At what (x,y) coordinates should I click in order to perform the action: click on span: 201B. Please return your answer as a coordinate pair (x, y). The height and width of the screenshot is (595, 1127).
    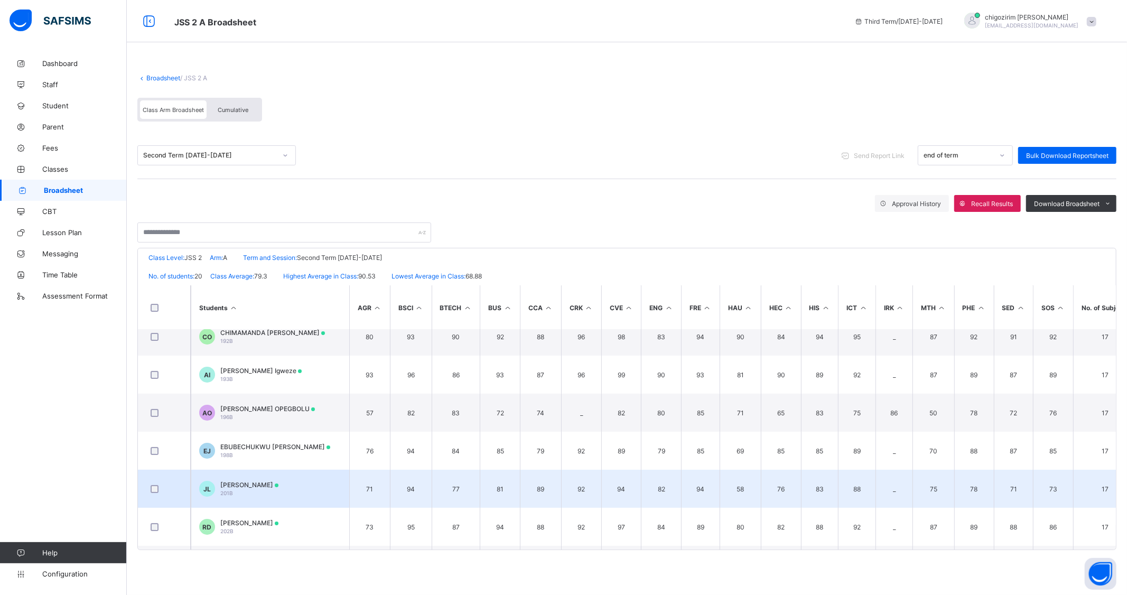
    Looking at the image, I should click on (227, 493).